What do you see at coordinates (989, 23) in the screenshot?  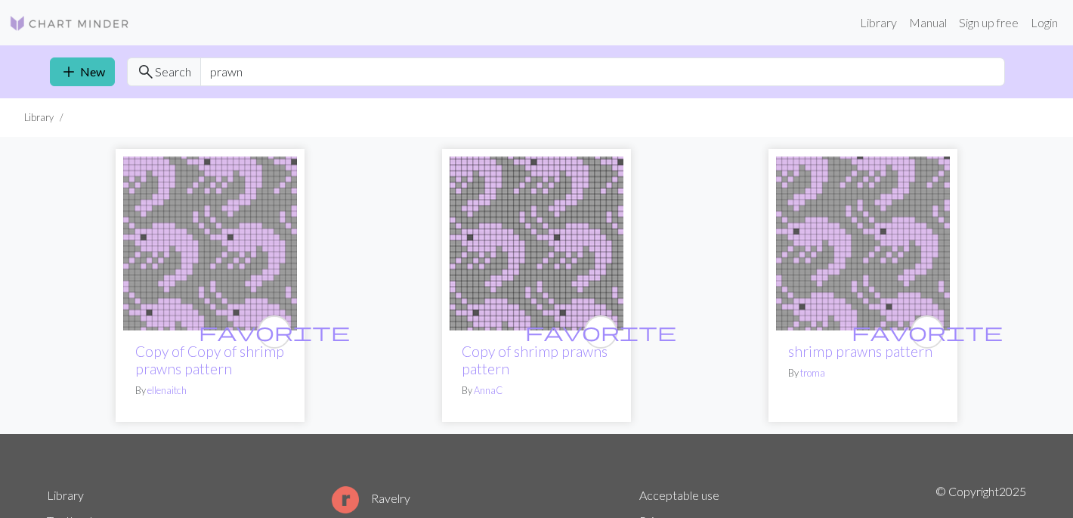 I see `a: Sign up free` at bounding box center [989, 23].